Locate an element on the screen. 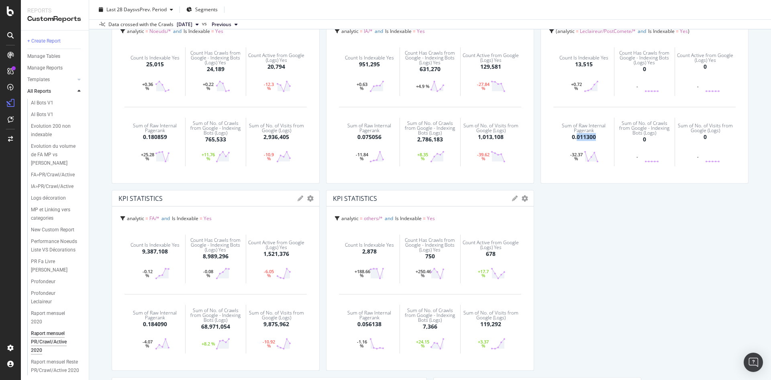 This screenshot has height=380, width=771. div: 119,292 is located at coordinates (491, 324).